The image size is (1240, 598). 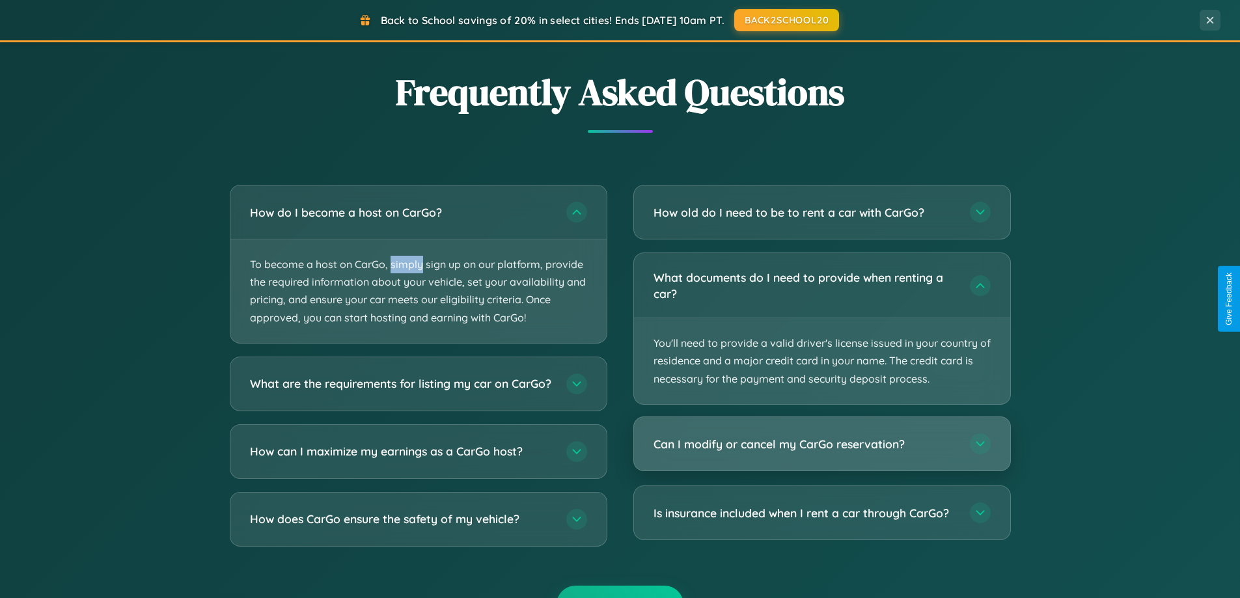 I want to click on h3: Can I modify or cancel my CarGo reservation?, so click(x=805, y=444).